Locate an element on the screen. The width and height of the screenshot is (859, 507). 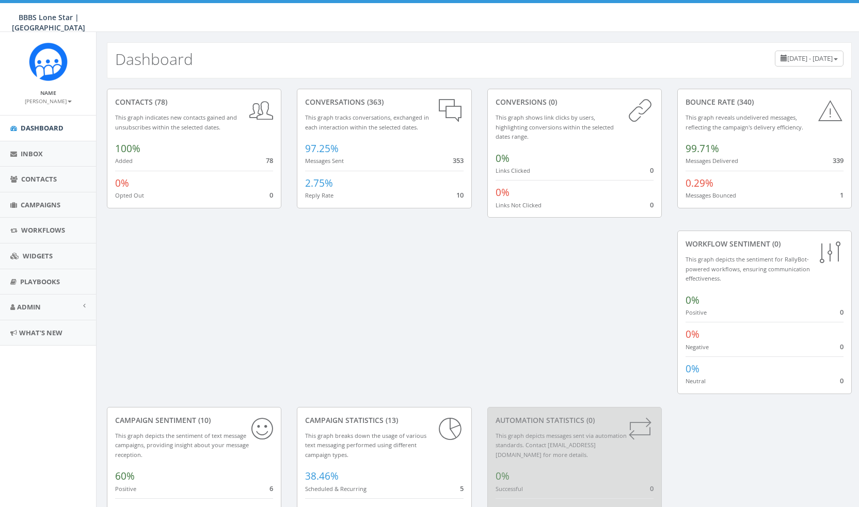
span: What's New is located at coordinates (41, 333).